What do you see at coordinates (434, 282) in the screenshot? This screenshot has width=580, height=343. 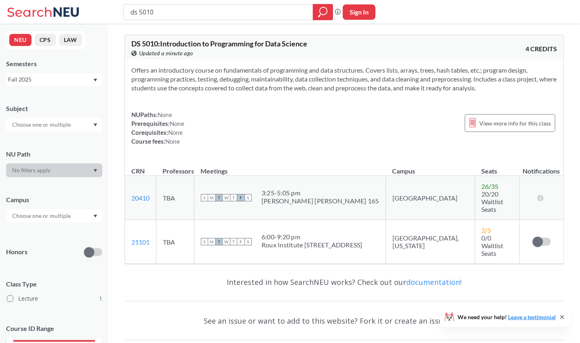 I see `a: documentation!` at bounding box center [434, 282].